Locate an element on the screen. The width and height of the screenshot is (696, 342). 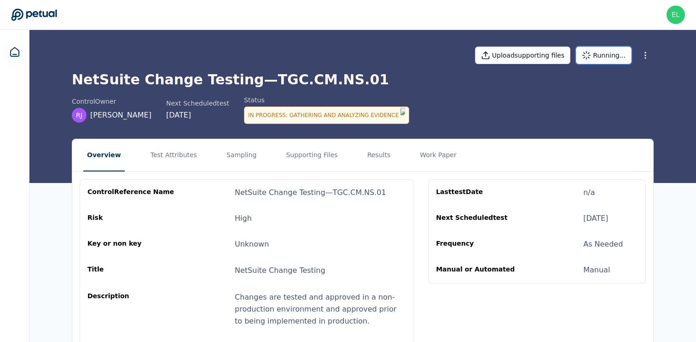
div: Changes are tested and approved in a non-production environment and approved prior to being imple... is located at coordinates (320, 309).